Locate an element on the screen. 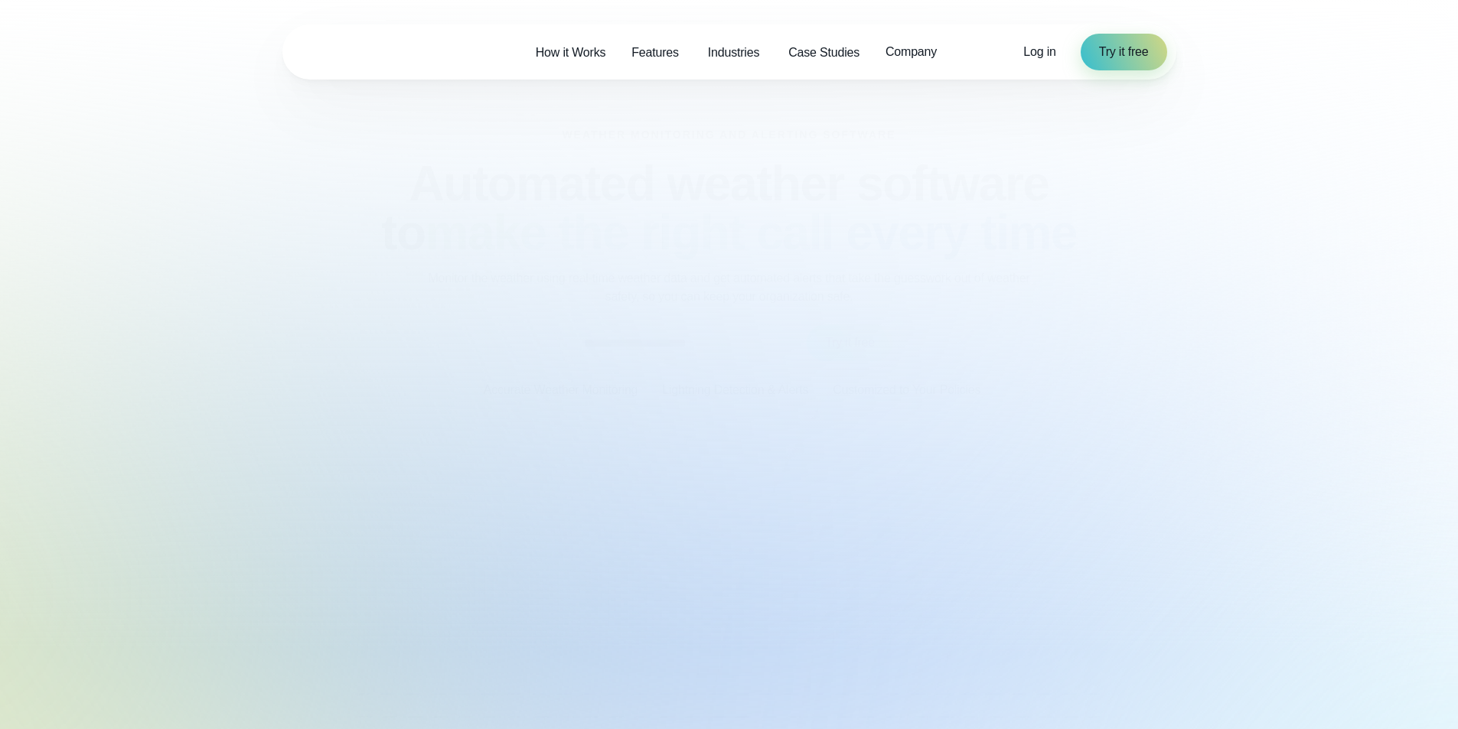 The width and height of the screenshot is (1458, 729). span: Try it free is located at coordinates (1124, 52).